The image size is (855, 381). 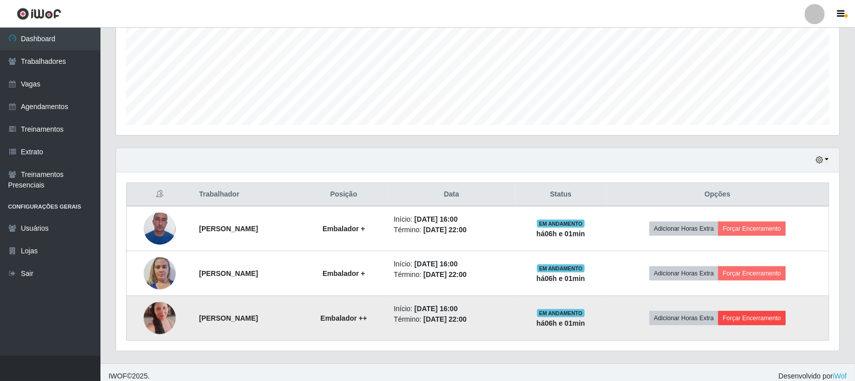 I want to click on th: Posição, so click(x=344, y=195).